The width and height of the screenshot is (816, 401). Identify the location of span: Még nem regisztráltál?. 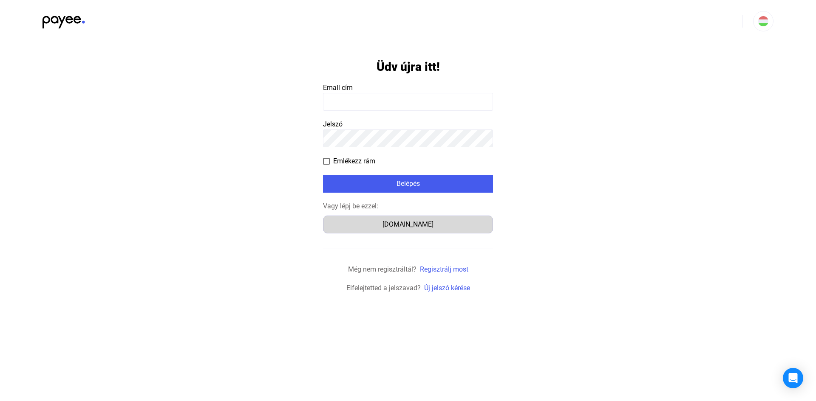
(382, 269).